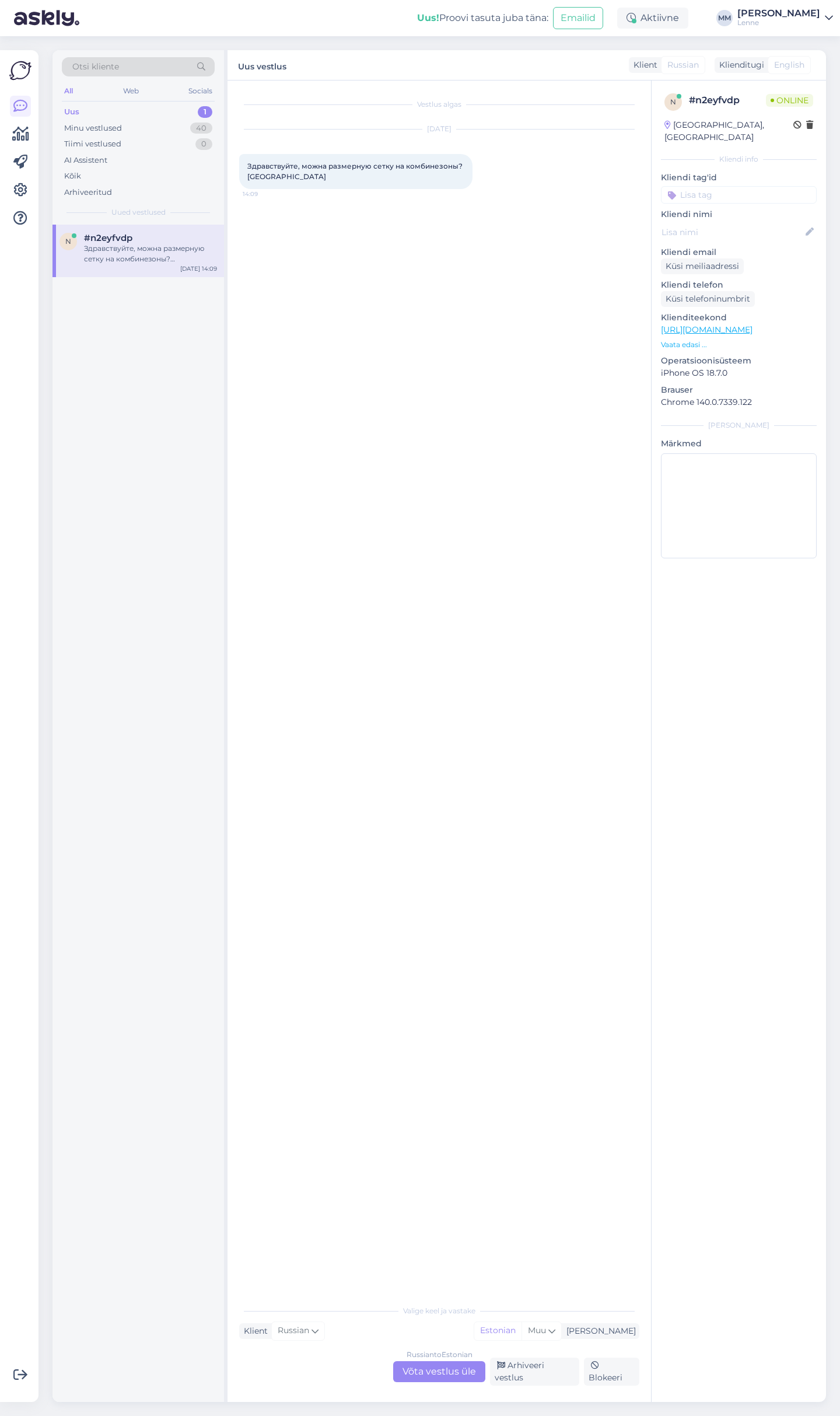  What do you see at coordinates (738, 345) in the screenshot?
I see `p: Vaata edasi ...` at bounding box center [738, 345].